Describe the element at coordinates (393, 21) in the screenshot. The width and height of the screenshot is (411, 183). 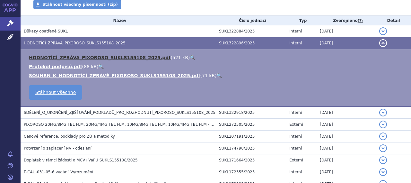
I see `th: Detail` at that location.